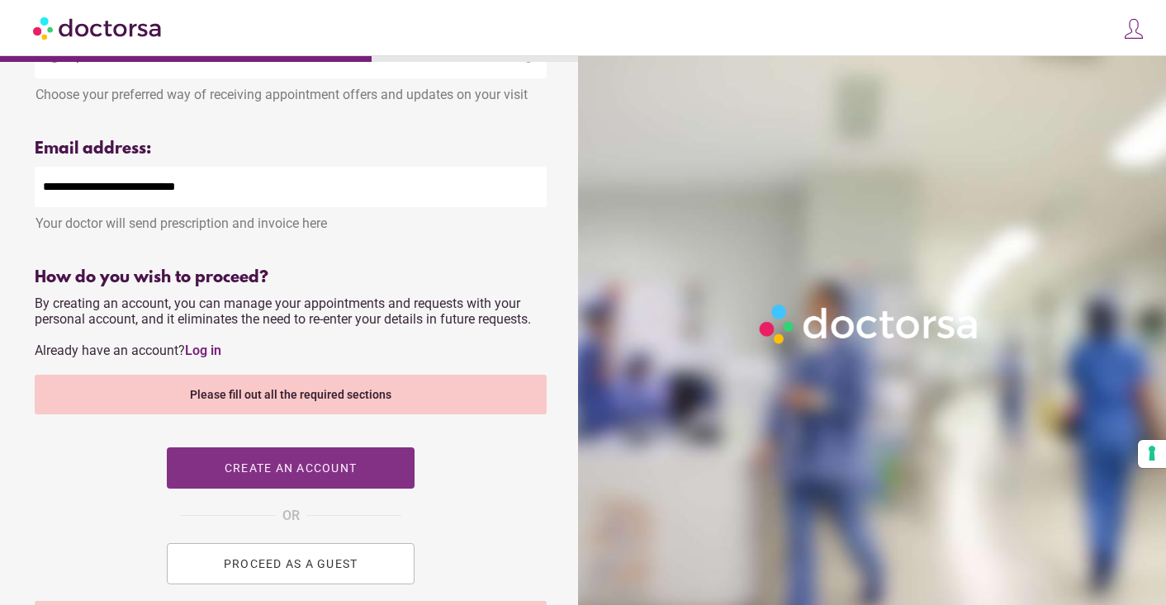  Describe the element at coordinates (291, 468) in the screenshot. I see `button: Create an account` at that location.